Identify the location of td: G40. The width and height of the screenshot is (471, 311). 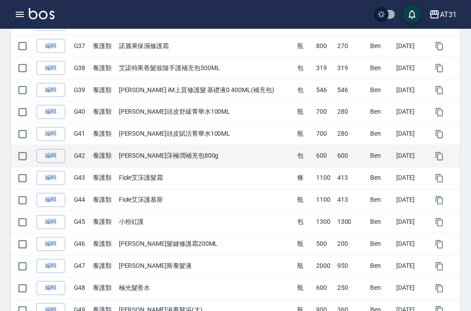
(81, 112).